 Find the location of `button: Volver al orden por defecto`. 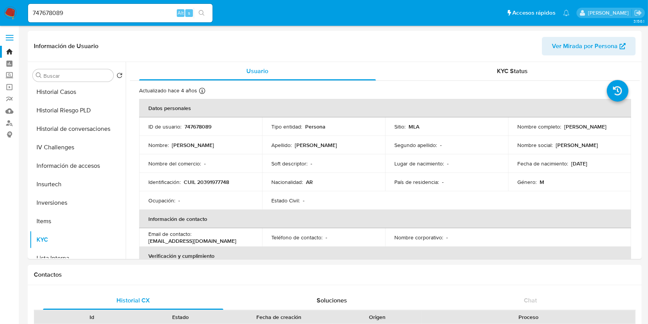

button: Volver al orden por defecto is located at coordinates (120, 76).